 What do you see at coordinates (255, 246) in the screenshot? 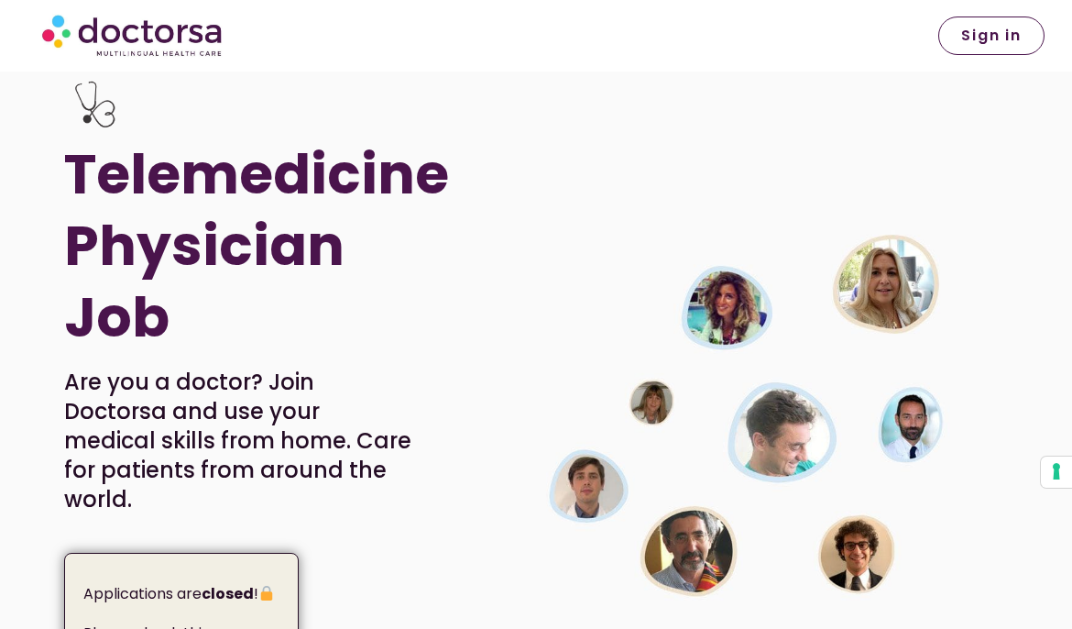
I see `h1: Telemedicine Physician Job` at bounding box center [255, 246].